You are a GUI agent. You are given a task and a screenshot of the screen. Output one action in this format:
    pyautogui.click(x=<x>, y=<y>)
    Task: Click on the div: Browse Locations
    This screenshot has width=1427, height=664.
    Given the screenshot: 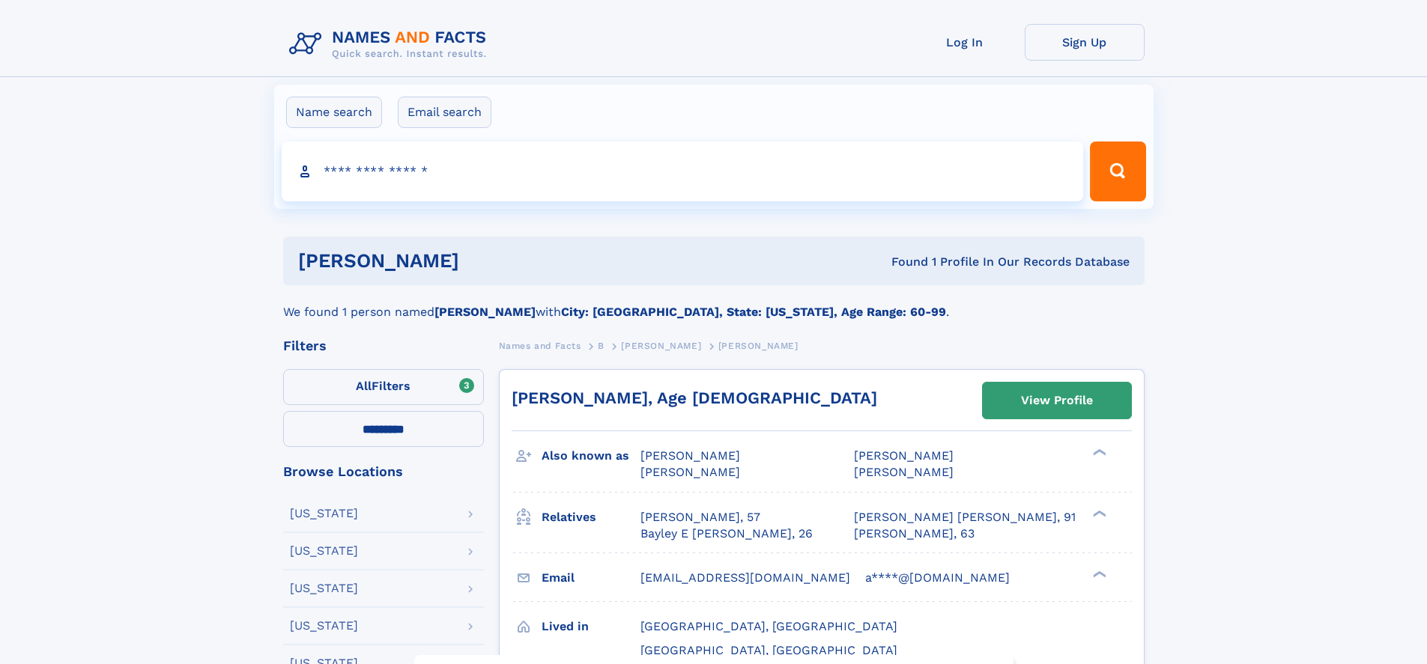 What is the action you would take?
    pyautogui.click(x=384, y=472)
    